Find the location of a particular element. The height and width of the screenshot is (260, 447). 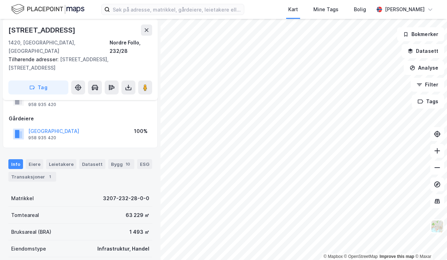

div: Transaksjoner is located at coordinates (32, 176).